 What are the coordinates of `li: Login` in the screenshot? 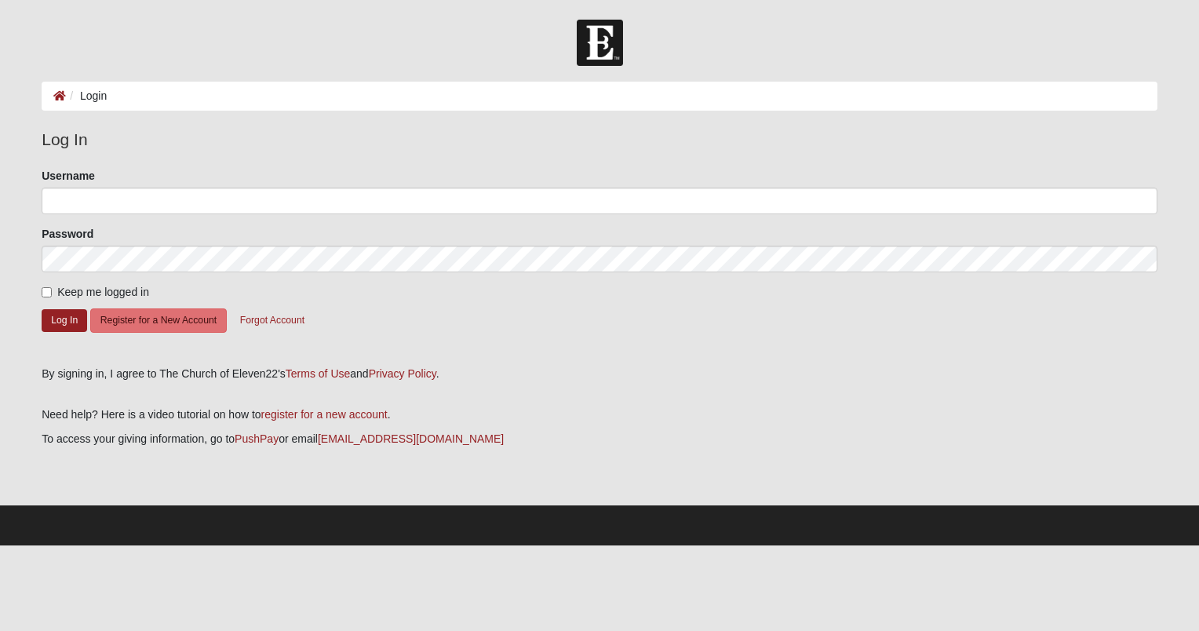 It's located at (86, 96).